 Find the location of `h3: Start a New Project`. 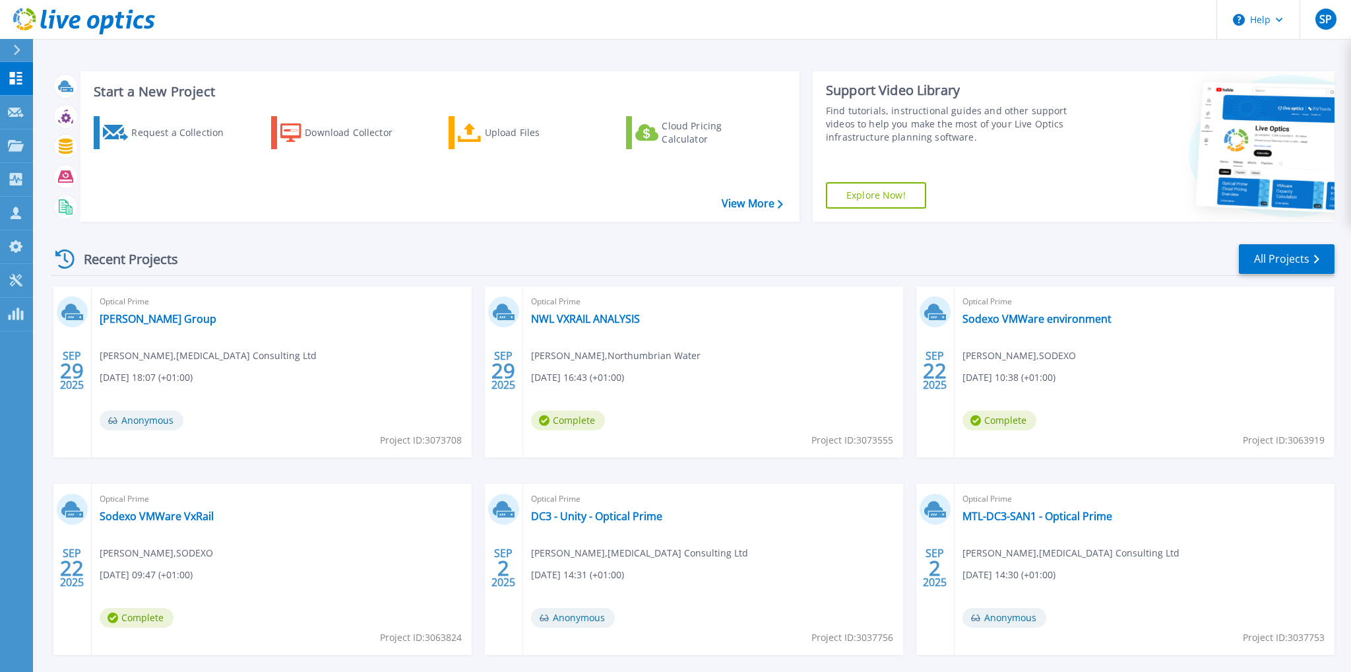

h3: Start a New Project is located at coordinates (438, 92).